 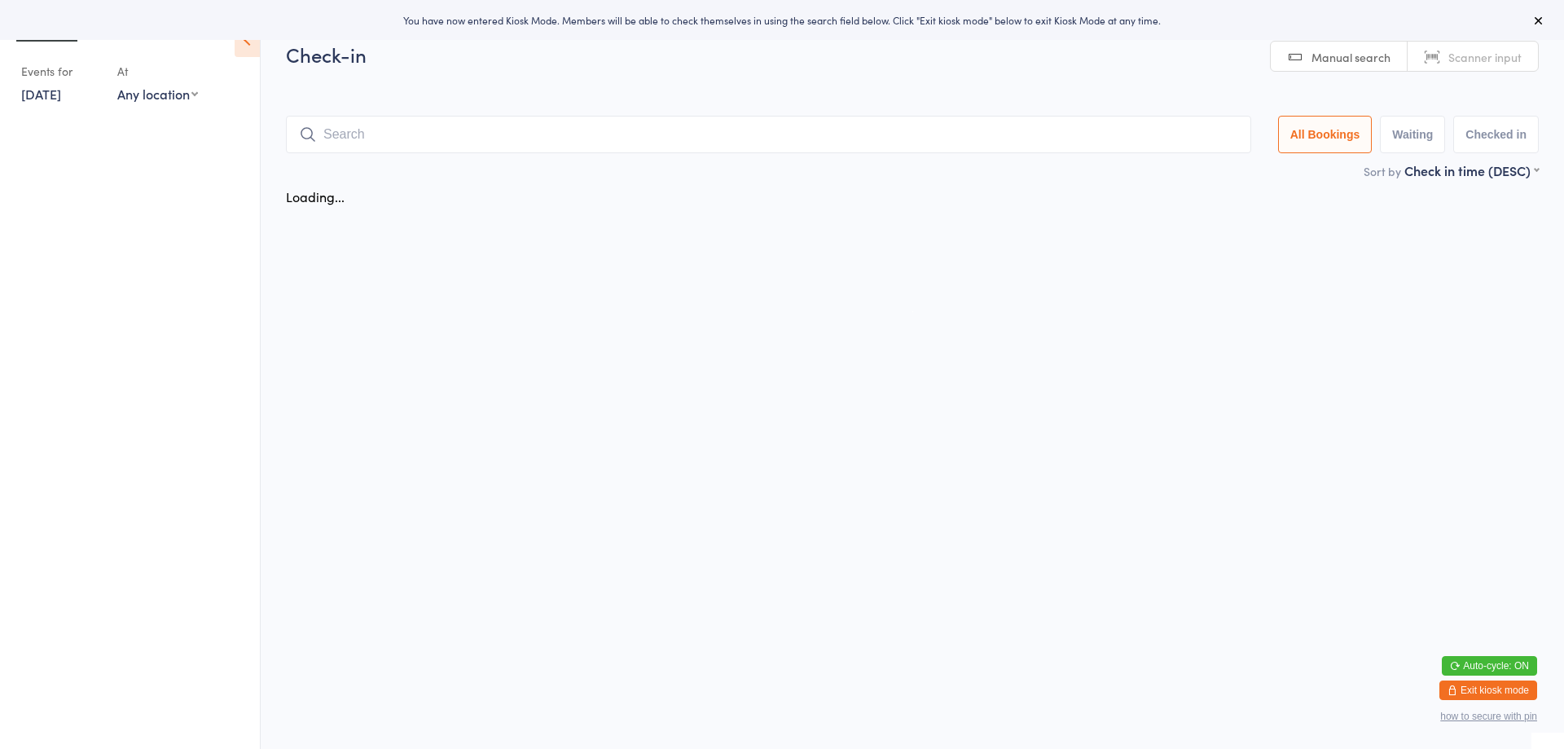 I want to click on button: Auto-cycle: ON, so click(x=1489, y=665).